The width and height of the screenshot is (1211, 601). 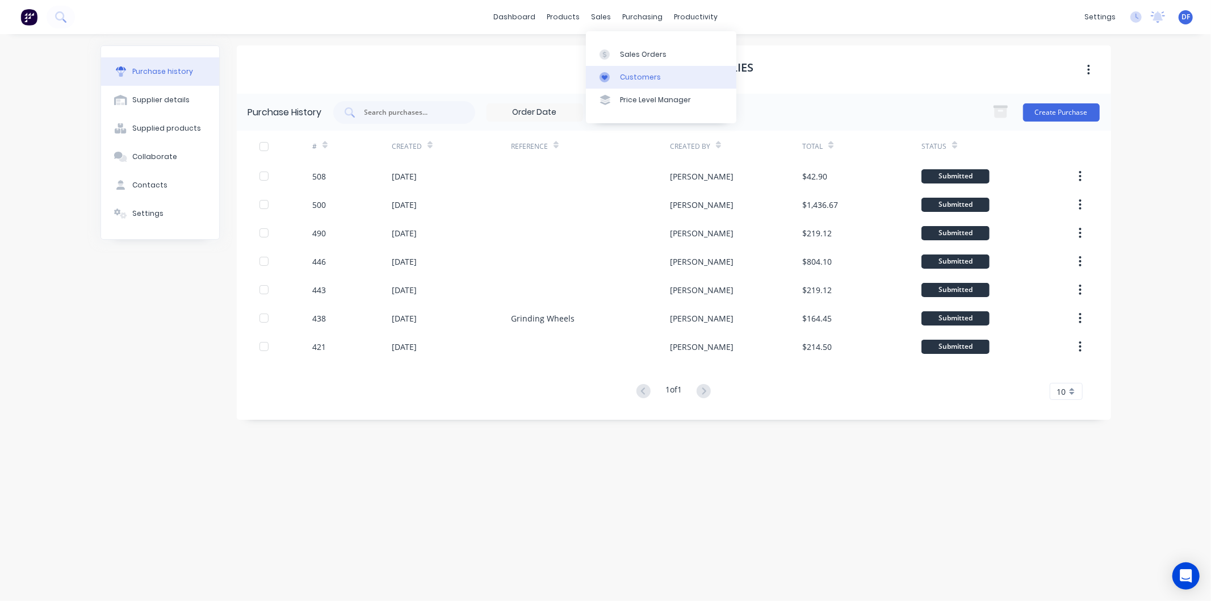 What do you see at coordinates (1100, 17) in the screenshot?
I see `div: settings` at bounding box center [1100, 17].